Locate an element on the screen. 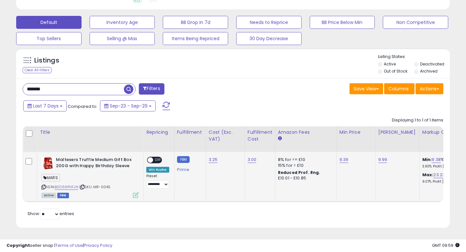 This screenshot has height=252, width=466. a: 9.99 is located at coordinates (382, 159).